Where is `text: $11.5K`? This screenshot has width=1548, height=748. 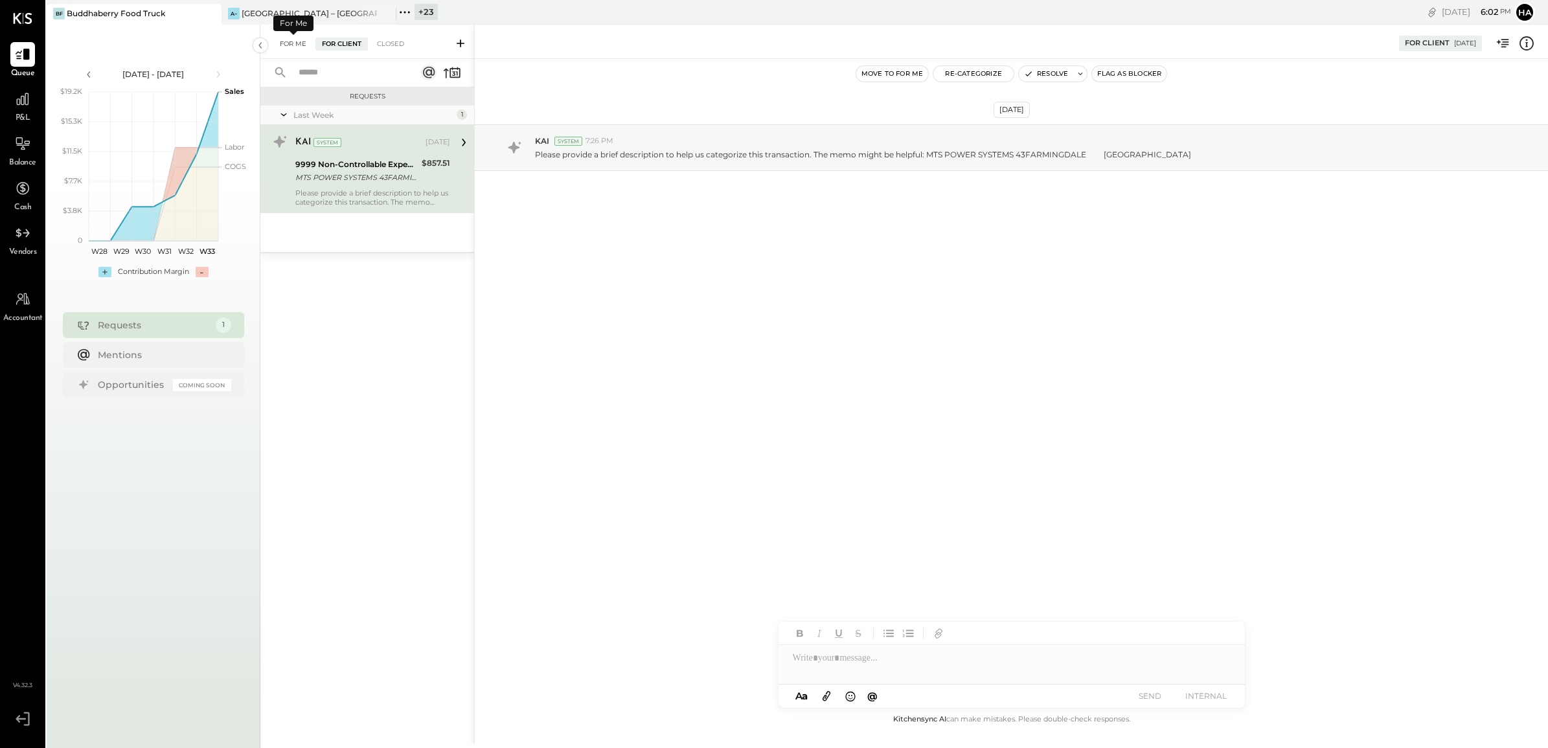 text: $11.5K is located at coordinates (72, 151).